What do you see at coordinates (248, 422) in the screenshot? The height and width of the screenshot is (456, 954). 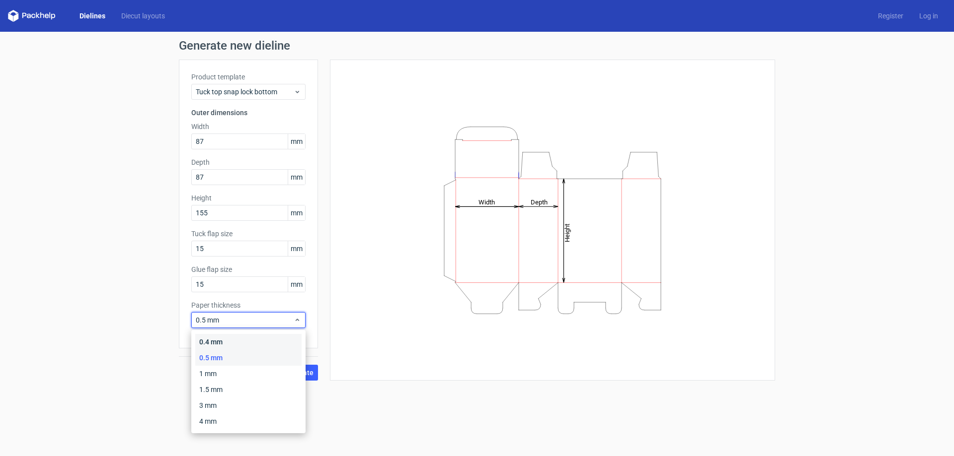 I see `div: 4 mm` at bounding box center [248, 422].